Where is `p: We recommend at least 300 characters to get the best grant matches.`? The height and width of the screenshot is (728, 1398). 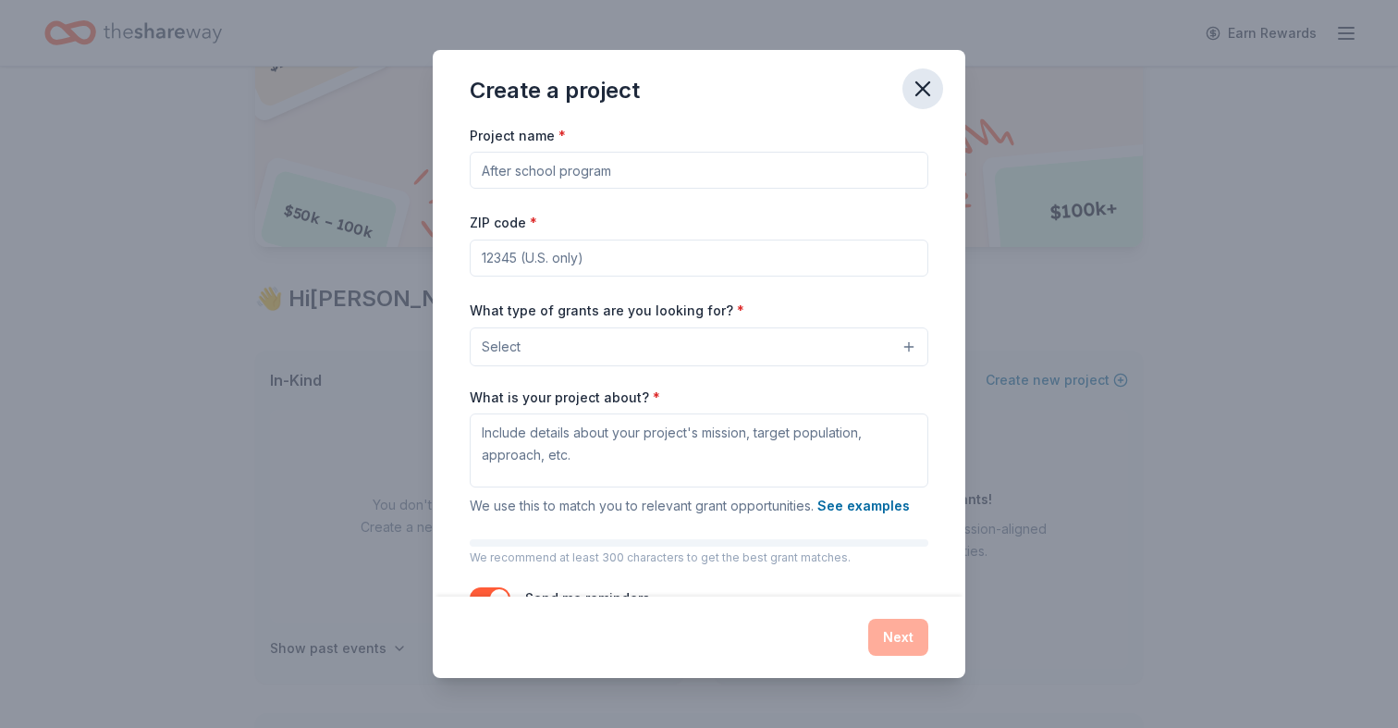 p: We recommend at least 300 characters to get the best grant matches. is located at coordinates (699, 558).